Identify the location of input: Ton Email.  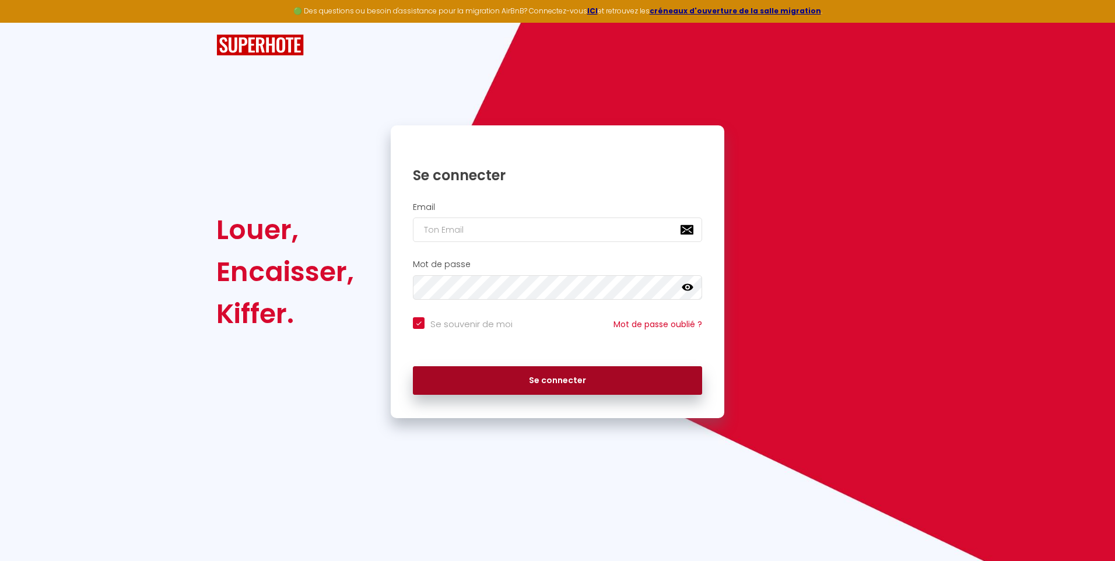
(558, 230).